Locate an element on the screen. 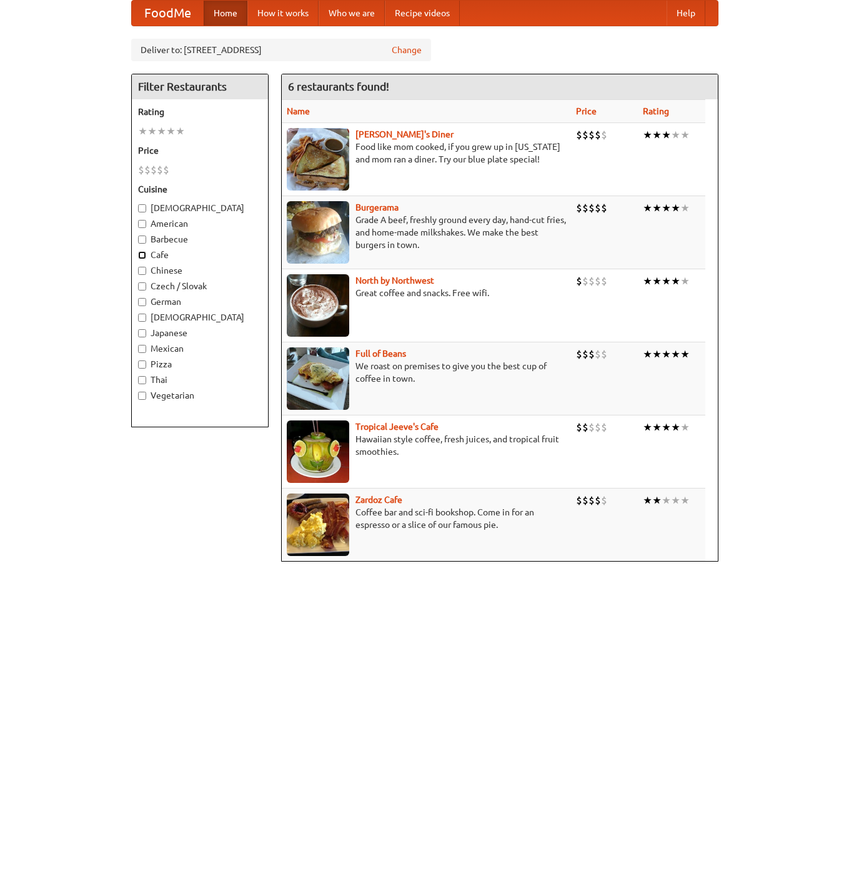  a: Tropical Jeeve's Cafe is located at coordinates (397, 427).